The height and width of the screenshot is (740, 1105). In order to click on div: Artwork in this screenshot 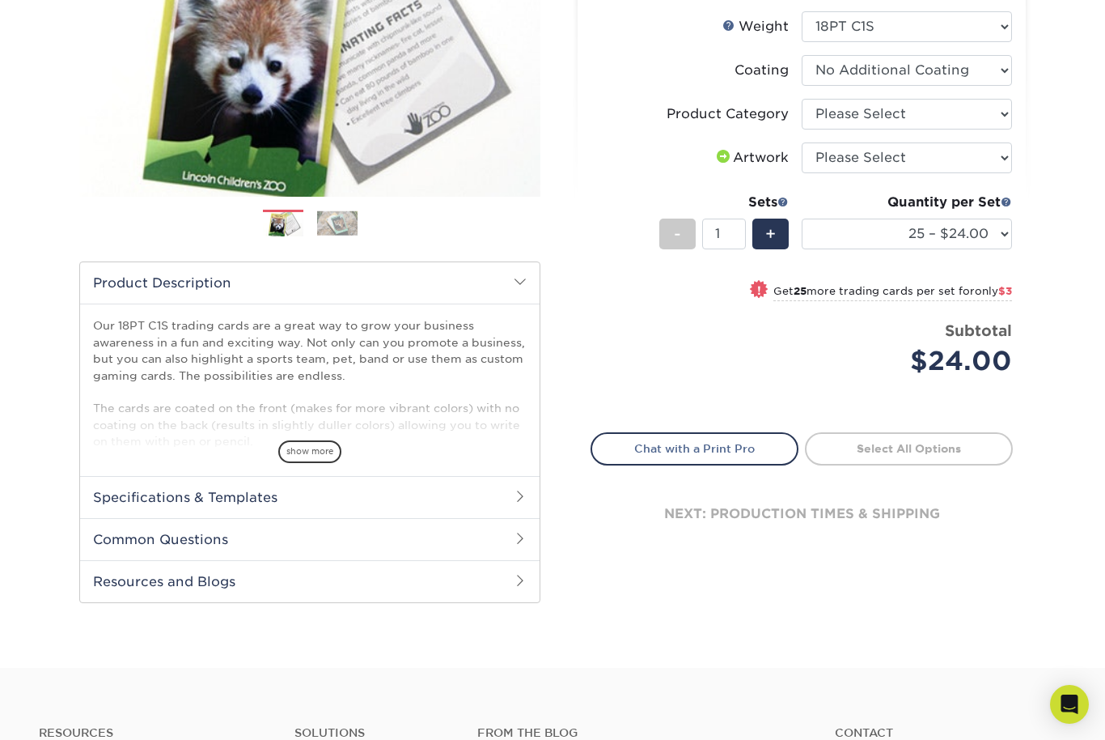, I will do `click(751, 158)`.